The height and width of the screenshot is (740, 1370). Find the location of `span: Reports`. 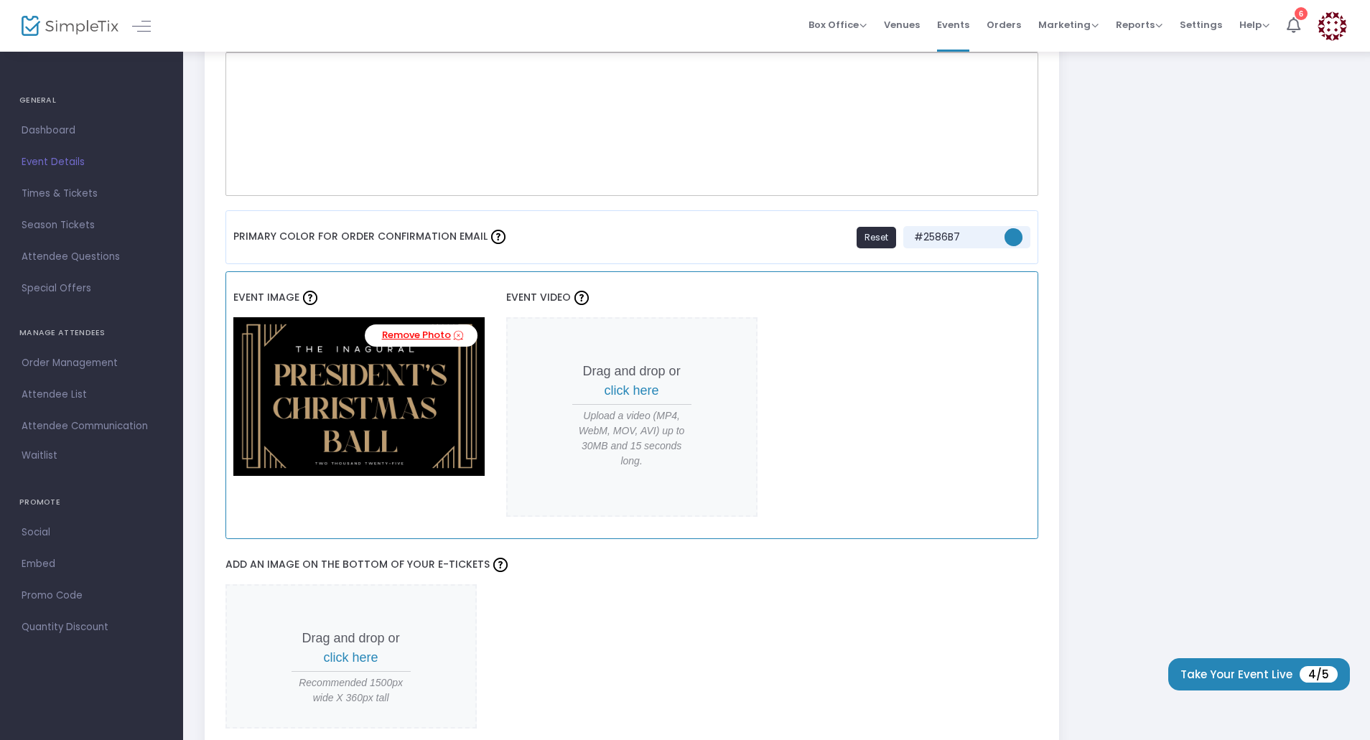

span: Reports is located at coordinates (1139, 24).